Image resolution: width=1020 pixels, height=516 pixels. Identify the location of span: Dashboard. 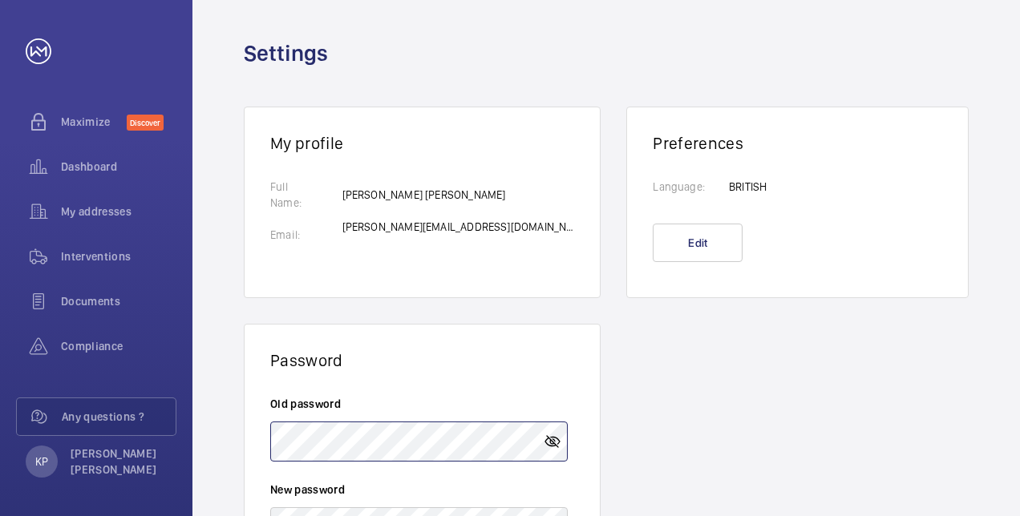
(119, 167).